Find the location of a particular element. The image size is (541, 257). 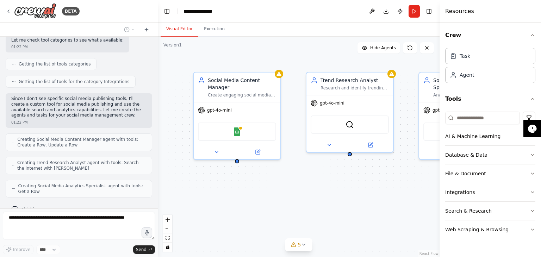

button: zoom out is located at coordinates (168, 229).